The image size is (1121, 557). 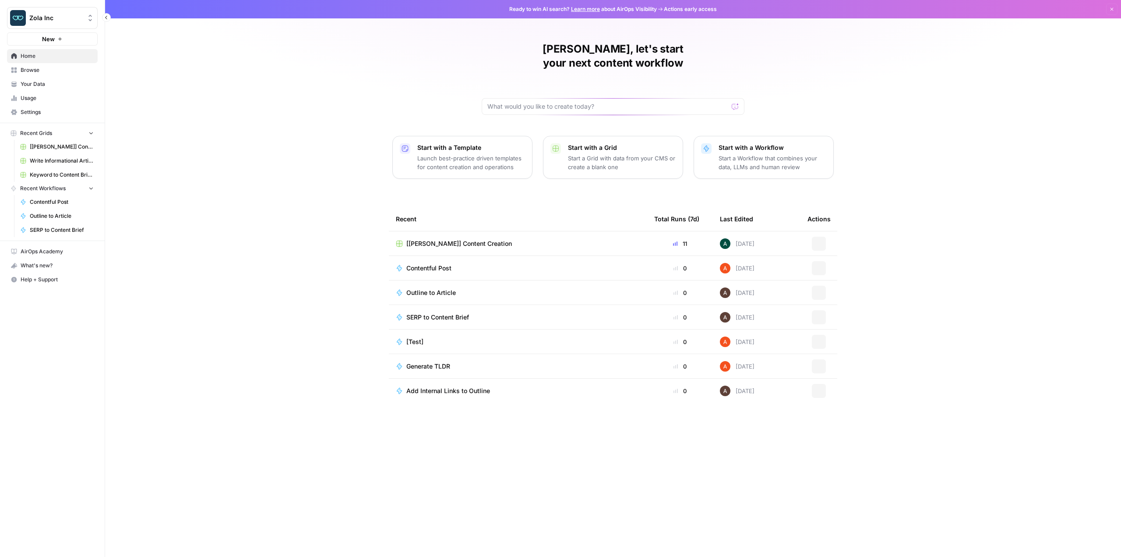 I want to click on div: 11, so click(x=680, y=244).